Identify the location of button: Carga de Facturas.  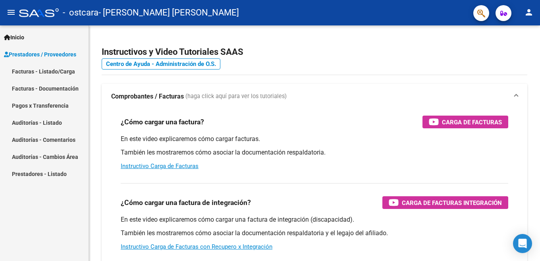
(465, 122).